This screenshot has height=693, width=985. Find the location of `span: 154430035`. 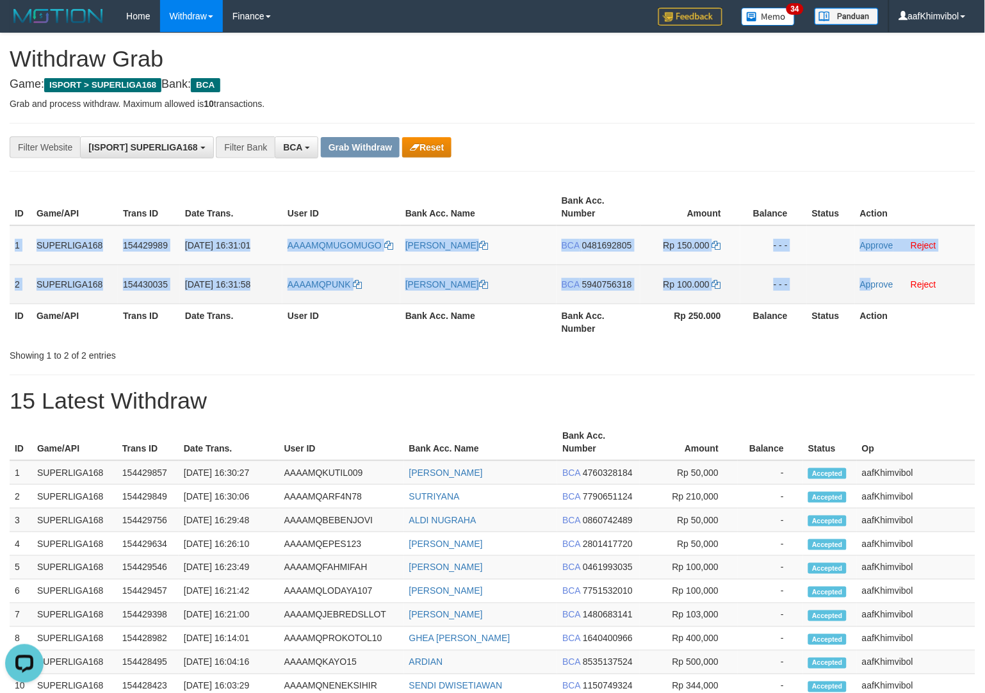

span: 154430035 is located at coordinates (145, 284).